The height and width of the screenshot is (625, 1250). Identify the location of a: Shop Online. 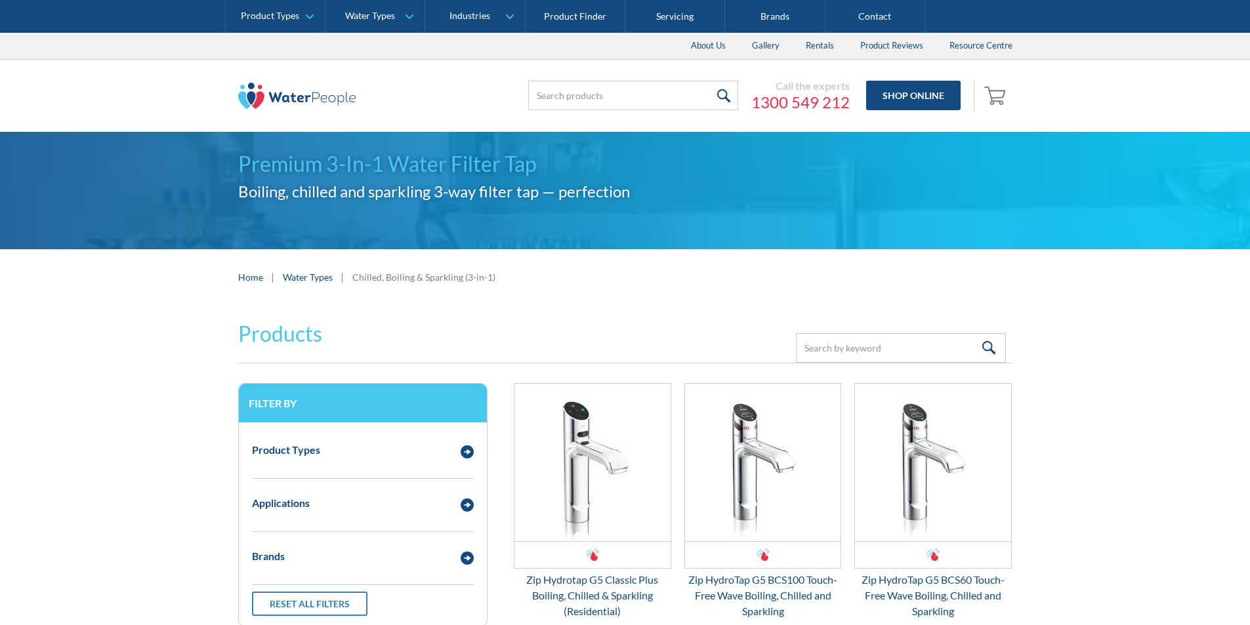
(914, 95).